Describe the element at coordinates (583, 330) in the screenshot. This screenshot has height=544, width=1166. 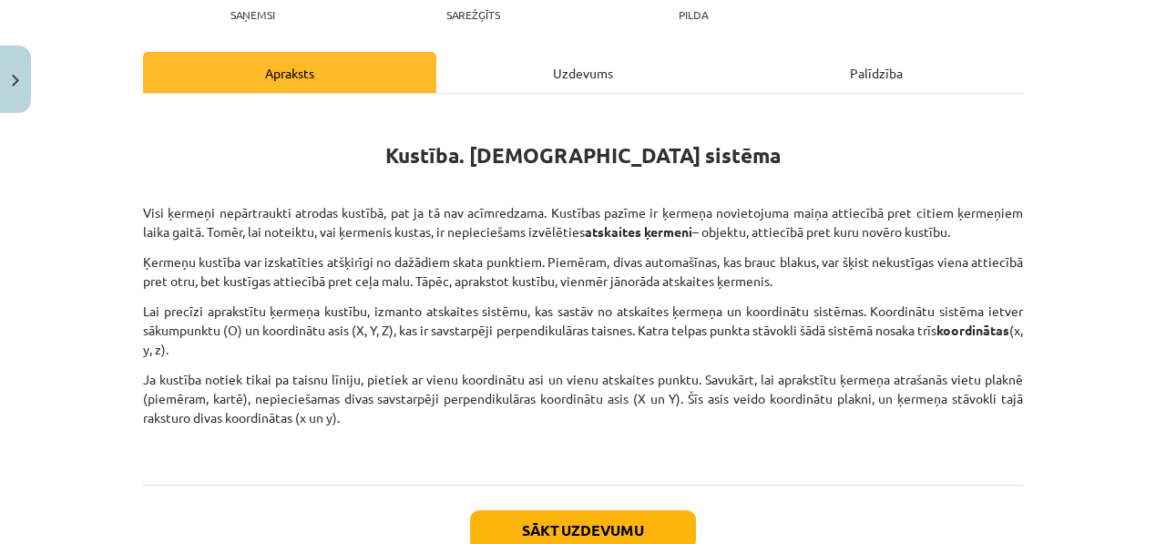
I see `p: Lai precīzi aprakstītu ķermeņa kustību, izmanto atskaites sistēmu, kas sastāv no atskaites ķermeņ...` at that location.